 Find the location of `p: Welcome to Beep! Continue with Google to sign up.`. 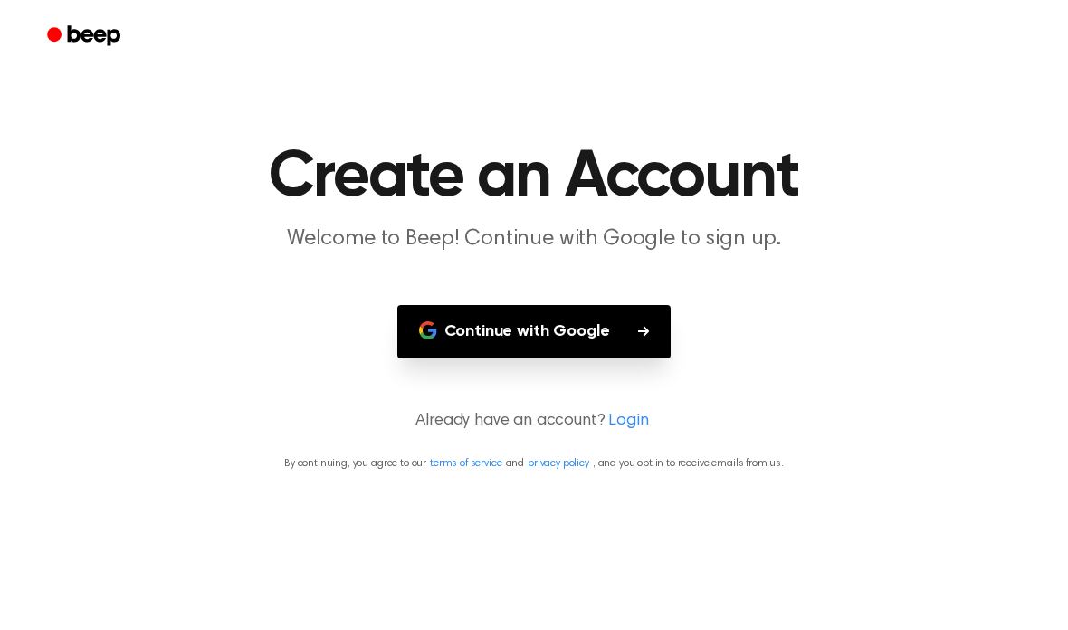

p: Welcome to Beep! Continue with Google to sign up. is located at coordinates (534, 239).